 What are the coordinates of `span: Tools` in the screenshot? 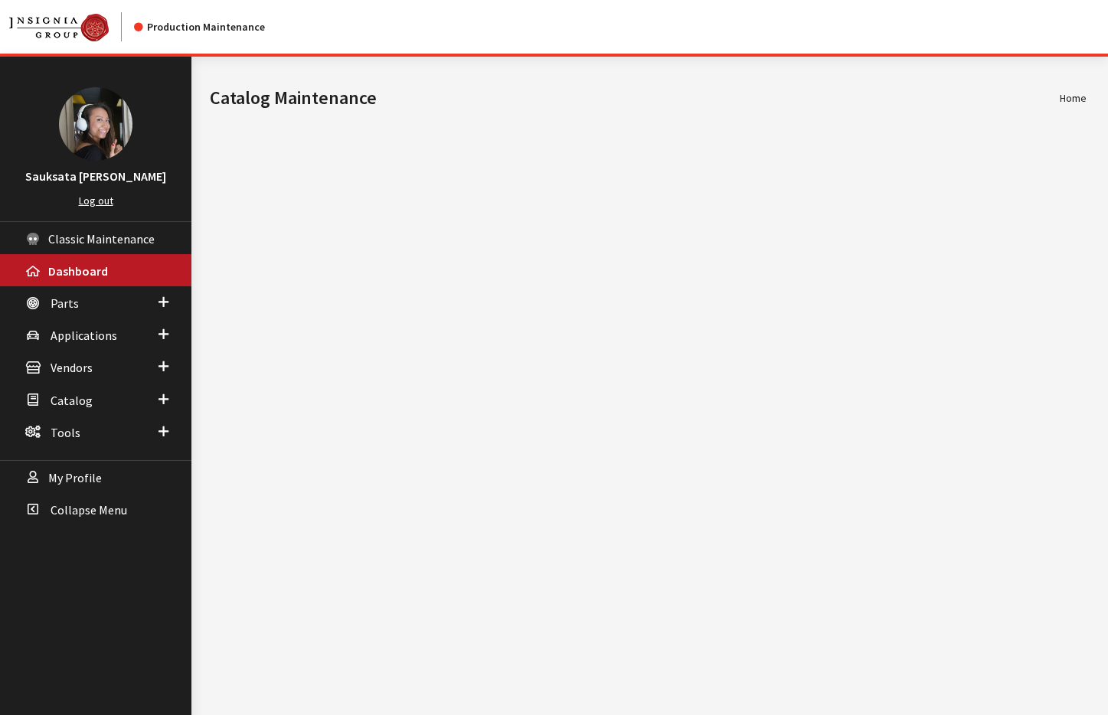 It's located at (65, 433).